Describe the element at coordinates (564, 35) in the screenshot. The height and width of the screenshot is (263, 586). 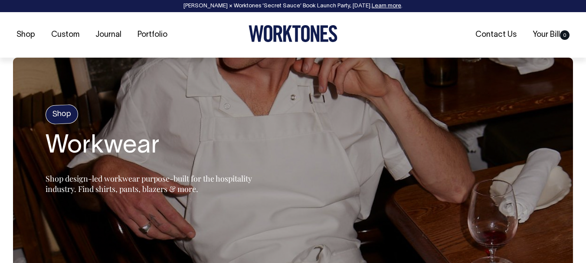
I see `span: 0` at that location.